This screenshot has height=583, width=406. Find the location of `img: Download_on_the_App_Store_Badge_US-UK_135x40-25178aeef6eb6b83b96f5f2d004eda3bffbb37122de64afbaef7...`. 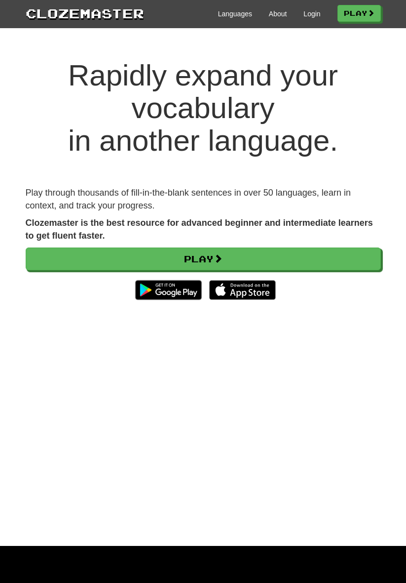

img: Download_on_the_App_Store_Badge_US-UK_135x40-25178aeef6eb6b83b96f5f2d004eda3bffbb37122de64afbaef7... is located at coordinates (242, 290).